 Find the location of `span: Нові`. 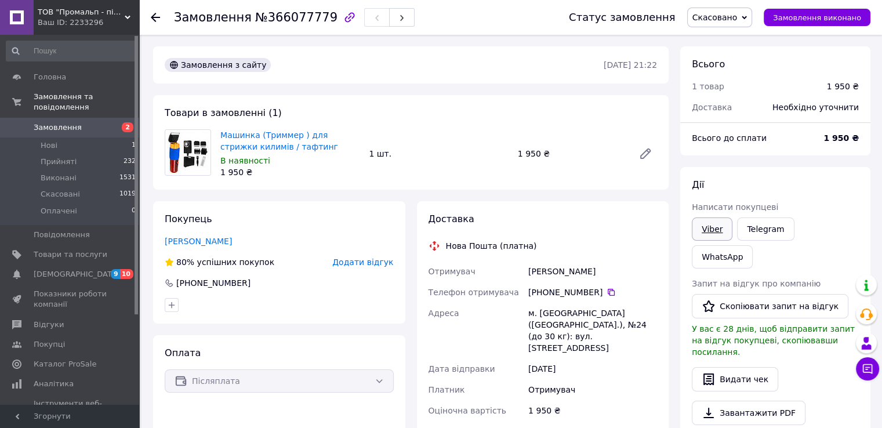

span: Нові is located at coordinates (49, 146).